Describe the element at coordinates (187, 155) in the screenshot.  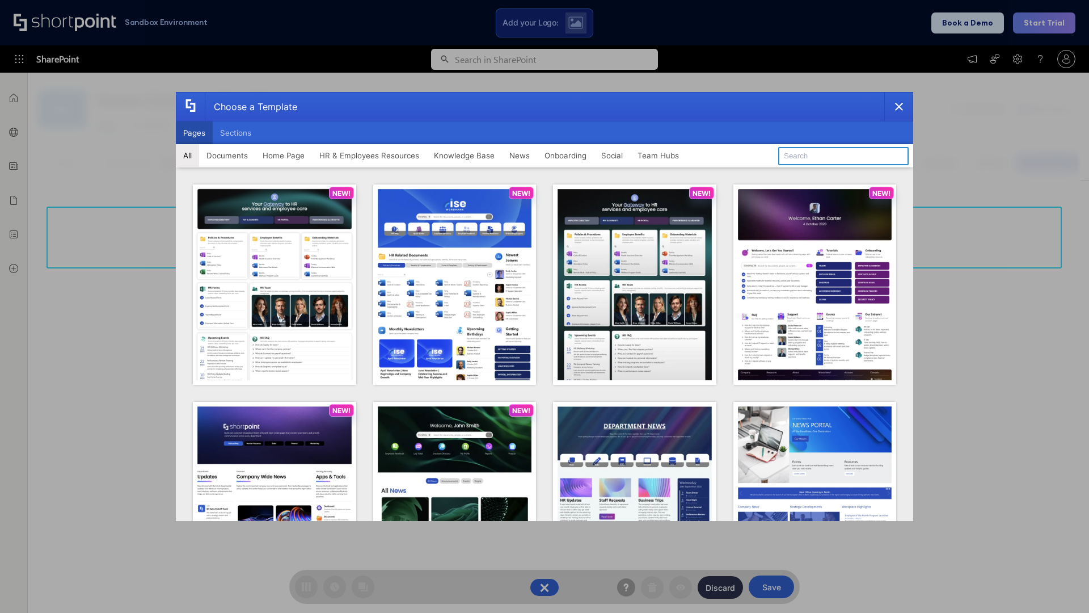
I see `button: All` at that location.